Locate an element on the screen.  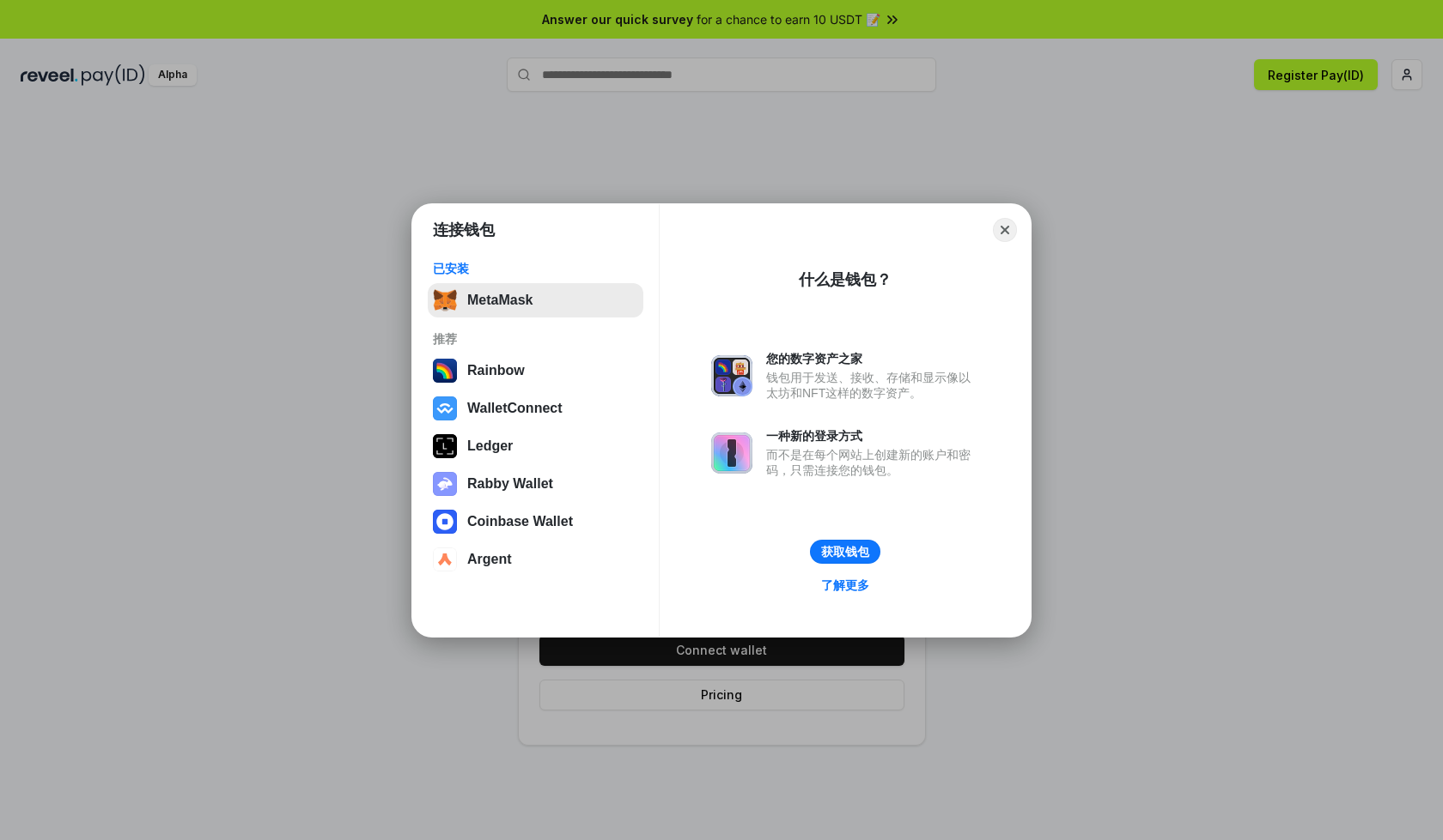
h1: 连接钱包 is located at coordinates (464, 230).